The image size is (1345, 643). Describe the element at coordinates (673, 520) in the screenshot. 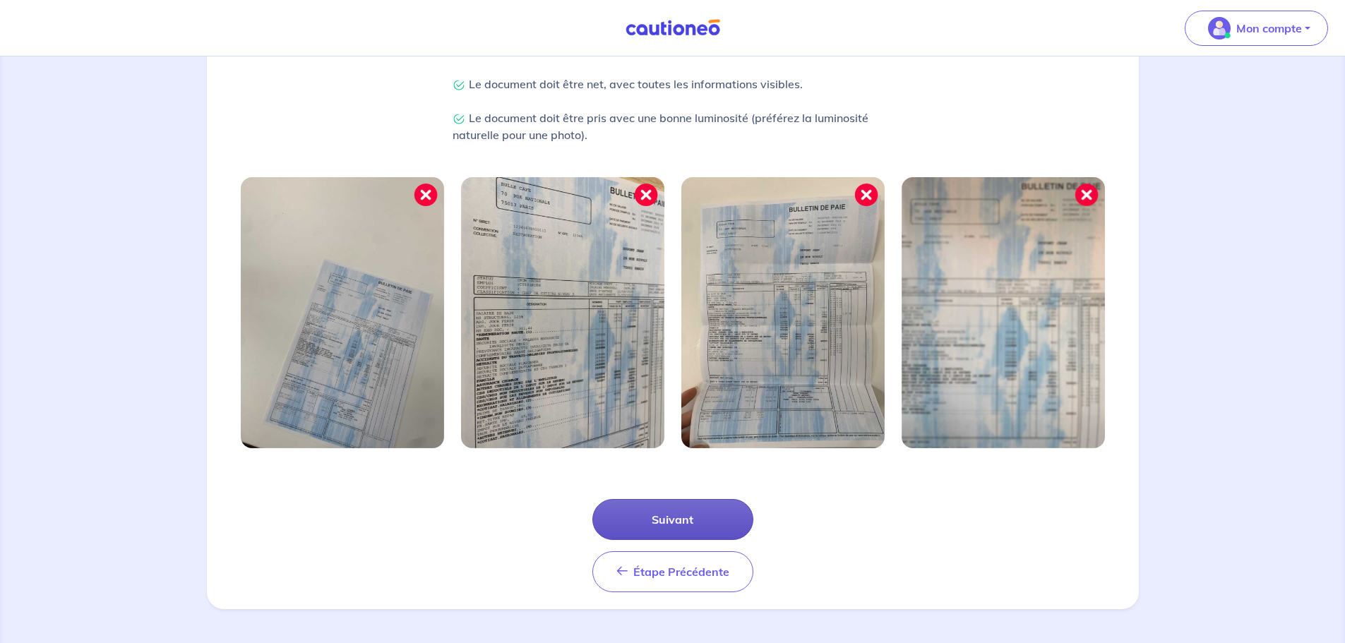

I see `button: Suivant` at that location.